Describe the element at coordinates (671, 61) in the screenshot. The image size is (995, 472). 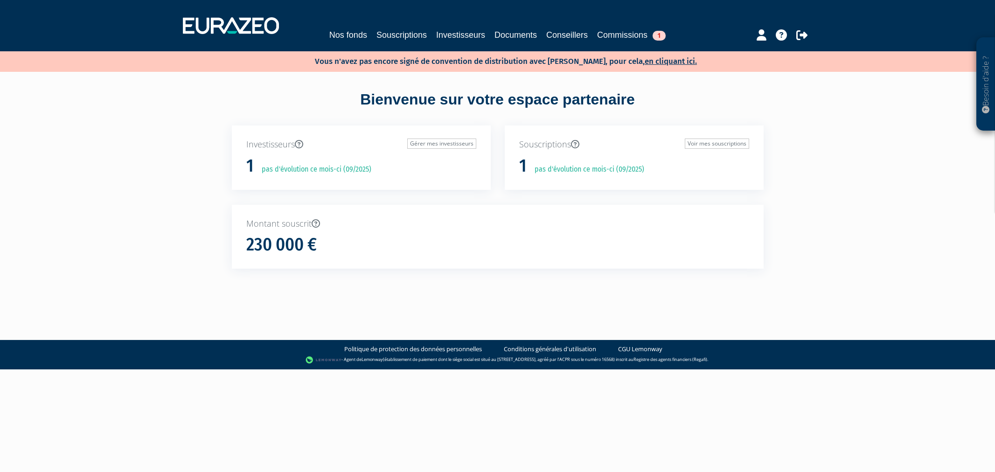
I see `a: en cliquant ici.` at that location.